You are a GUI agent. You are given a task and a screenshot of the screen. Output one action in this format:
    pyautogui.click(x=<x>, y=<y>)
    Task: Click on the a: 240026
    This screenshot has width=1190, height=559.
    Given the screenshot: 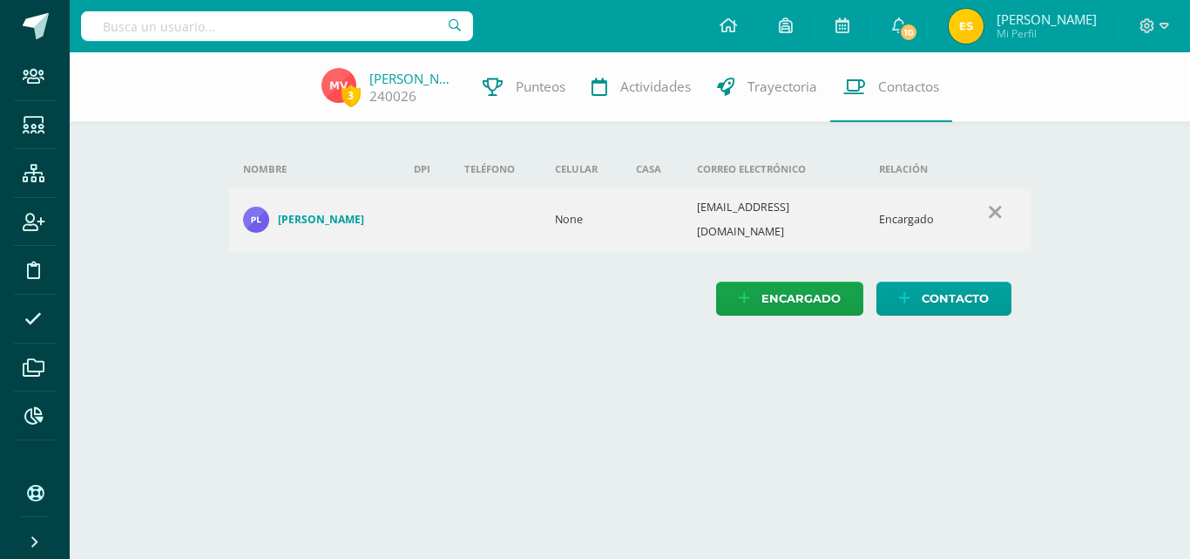 What is the action you would take?
    pyautogui.click(x=393, y=96)
    